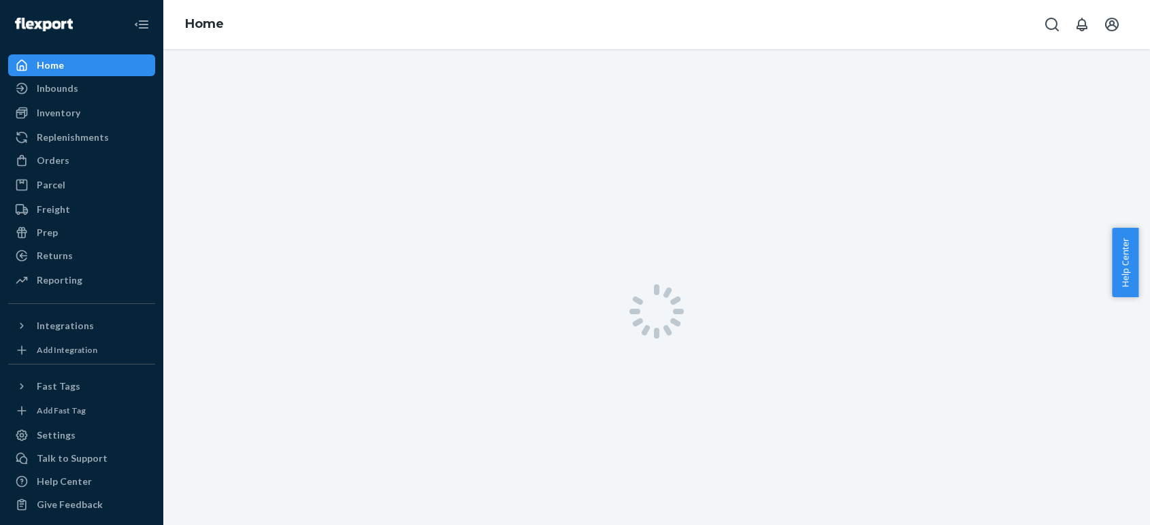 Image resolution: width=1150 pixels, height=525 pixels. What do you see at coordinates (54, 256) in the screenshot?
I see `div: Returns` at bounding box center [54, 256].